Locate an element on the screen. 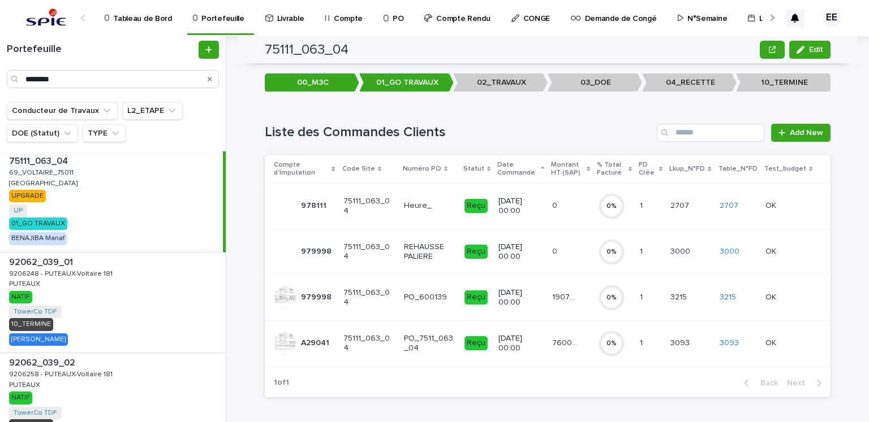 The image size is (869, 422). button: TYPE is located at coordinates (104, 133).